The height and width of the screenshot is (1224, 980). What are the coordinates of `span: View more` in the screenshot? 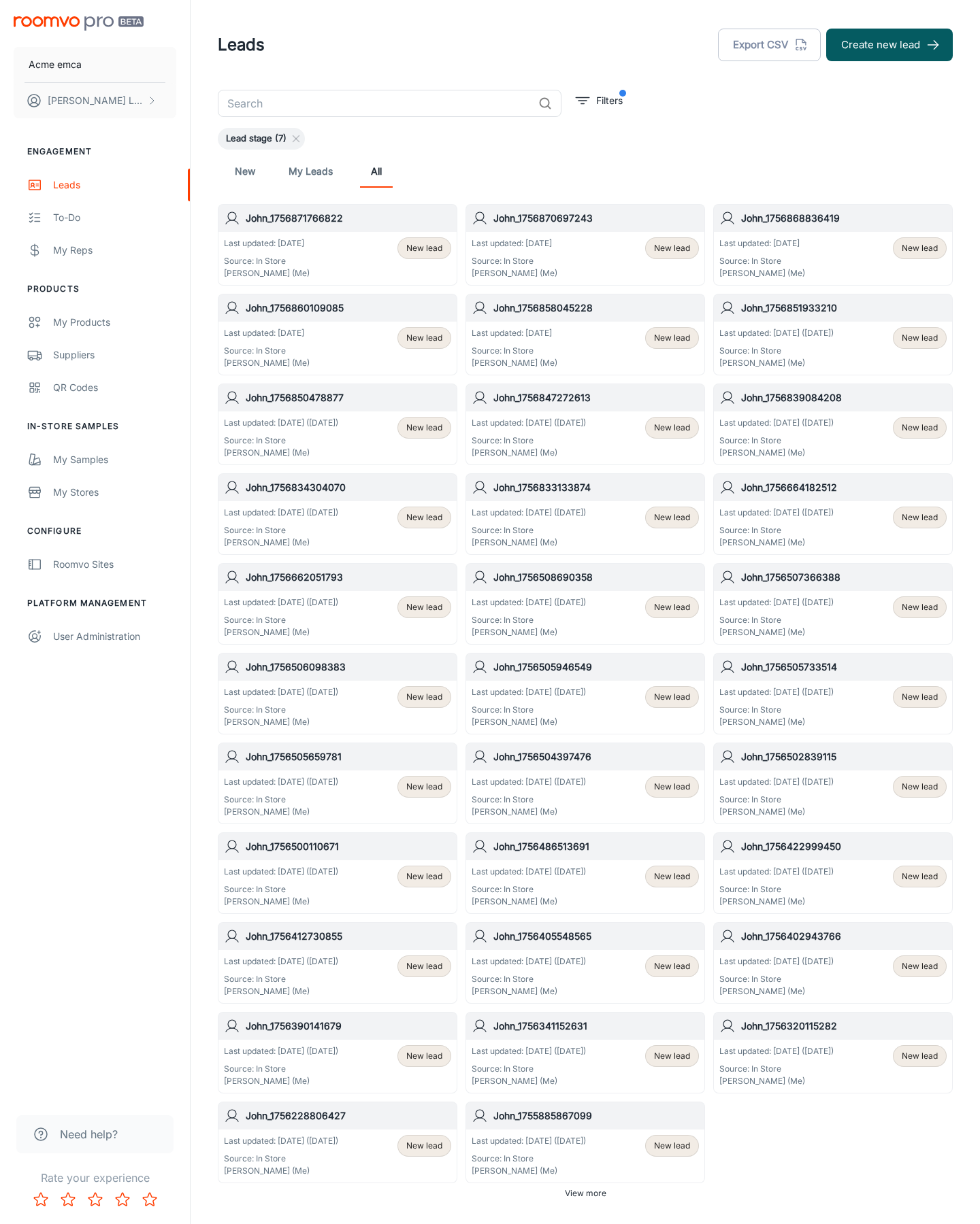 It's located at (585, 1193).